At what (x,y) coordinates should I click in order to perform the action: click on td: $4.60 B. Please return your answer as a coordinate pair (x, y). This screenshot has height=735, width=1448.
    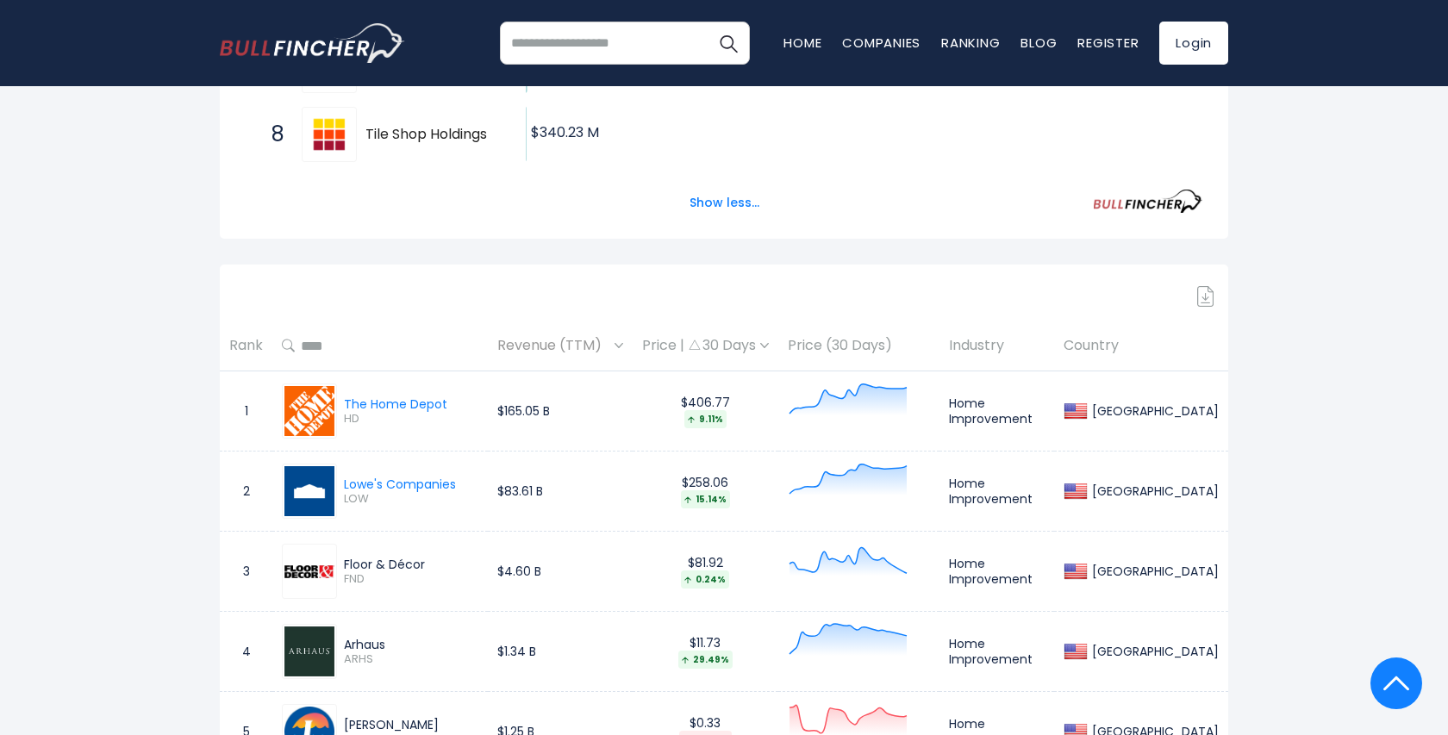
    Looking at the image, I should click on (560, 571).